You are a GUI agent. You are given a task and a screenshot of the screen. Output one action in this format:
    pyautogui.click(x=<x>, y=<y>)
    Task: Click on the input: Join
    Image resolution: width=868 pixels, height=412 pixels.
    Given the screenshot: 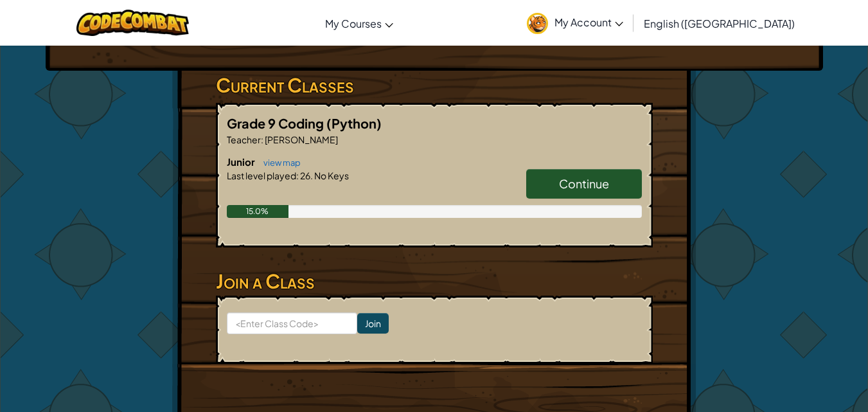 What is the action you would take?
    pyautogui.click(x=373, y=323)
    